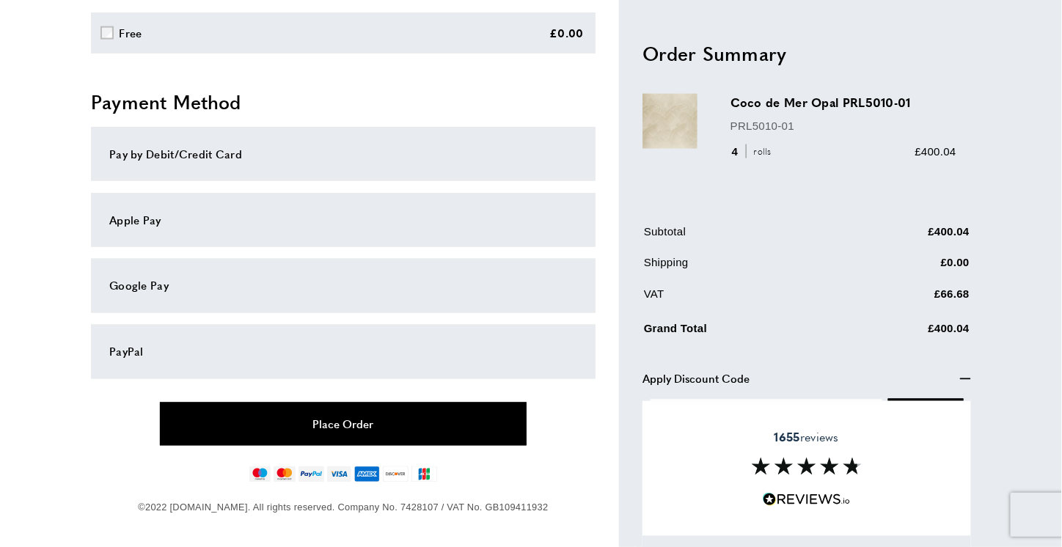 This screenshot has height=547, width=1062. I want to click on button: Place Order, so click(343, 424).